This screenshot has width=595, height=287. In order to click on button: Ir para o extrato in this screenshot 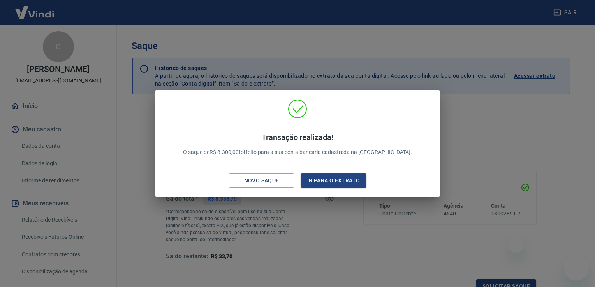, I will do `click(333, 181)`.